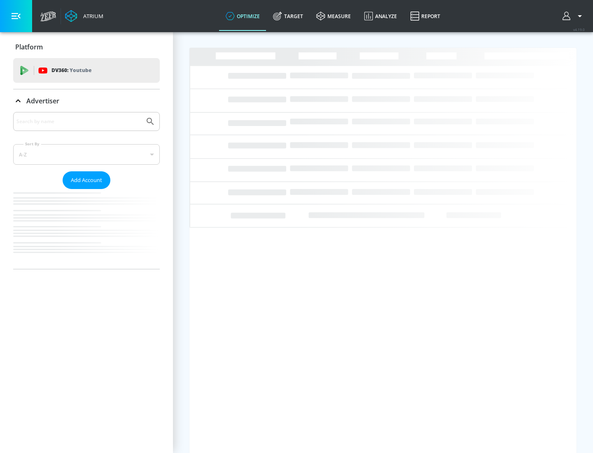 Image resolution: width=593 pixels, height=453 pixels. What do you see at coordinates (32, 144) in the screenshot?
I see `label: Sort By` at bounding box center [32, 144].